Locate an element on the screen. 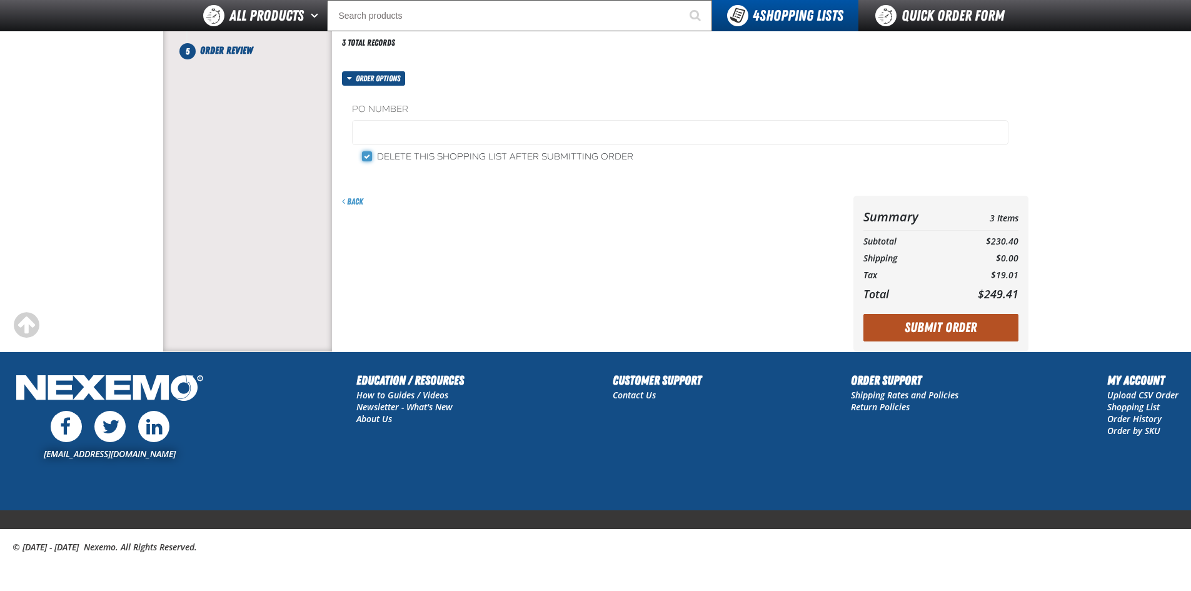 This screenshot has width=1191, height=591. a: How to Guides / Videos is located at coordinates (402, 395).